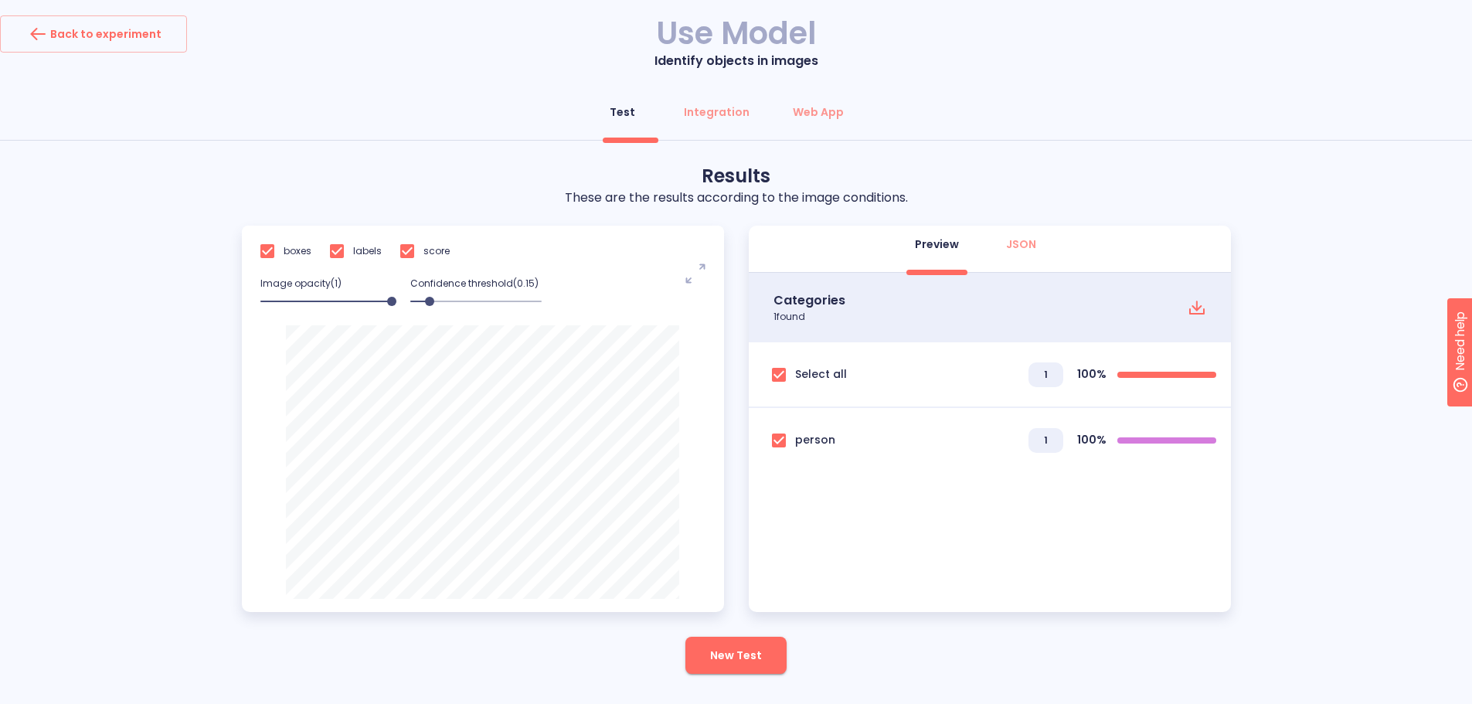 The image size is (1472, 704). What do you see at coordinates (93, 34) in the screenshot?
I see `div: Back to experiment` at bounding box center [93, 34].